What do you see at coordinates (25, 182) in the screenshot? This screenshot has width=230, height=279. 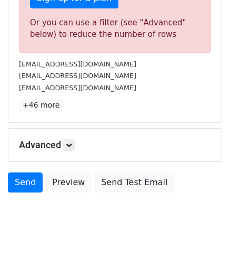 I see `a: Send` at bounding box center [25, 182].